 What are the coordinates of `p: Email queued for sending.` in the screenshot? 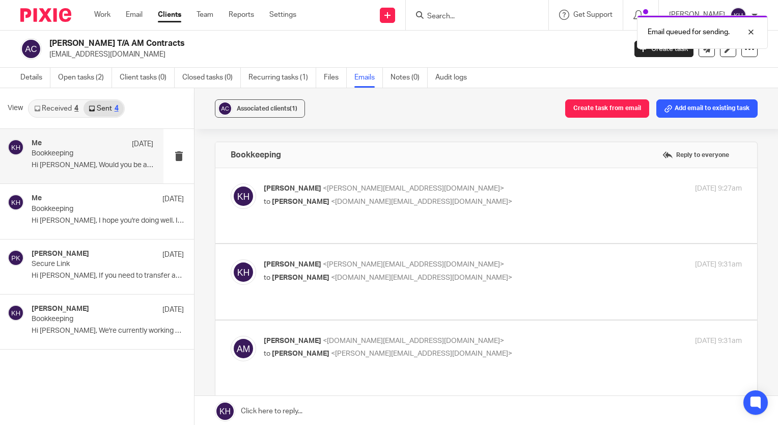 It's located at (688, 32).